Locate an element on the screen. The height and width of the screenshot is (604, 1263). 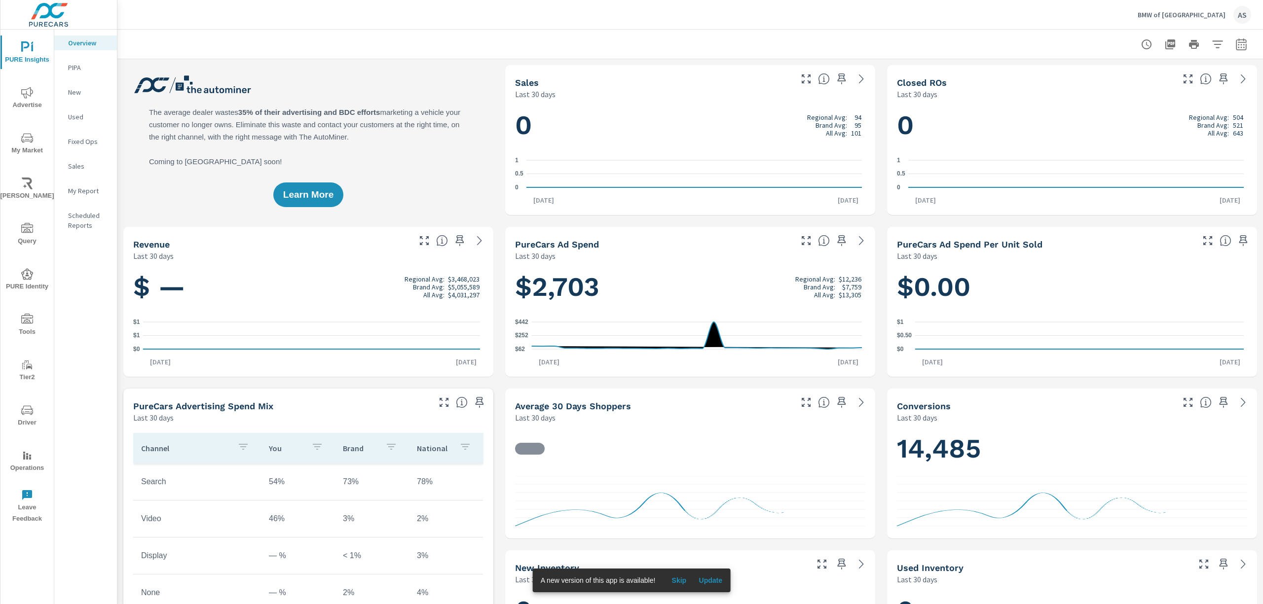
text: $442 is located at coordinates (521, 322).